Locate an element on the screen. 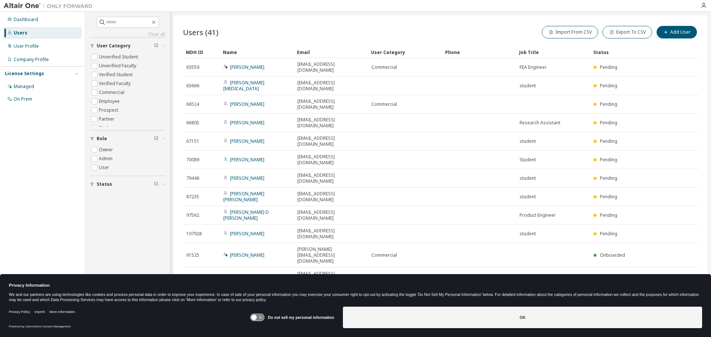 The height and width of the screenshot is (337, 711). span: 107928 is located at coordinates (194, 234).